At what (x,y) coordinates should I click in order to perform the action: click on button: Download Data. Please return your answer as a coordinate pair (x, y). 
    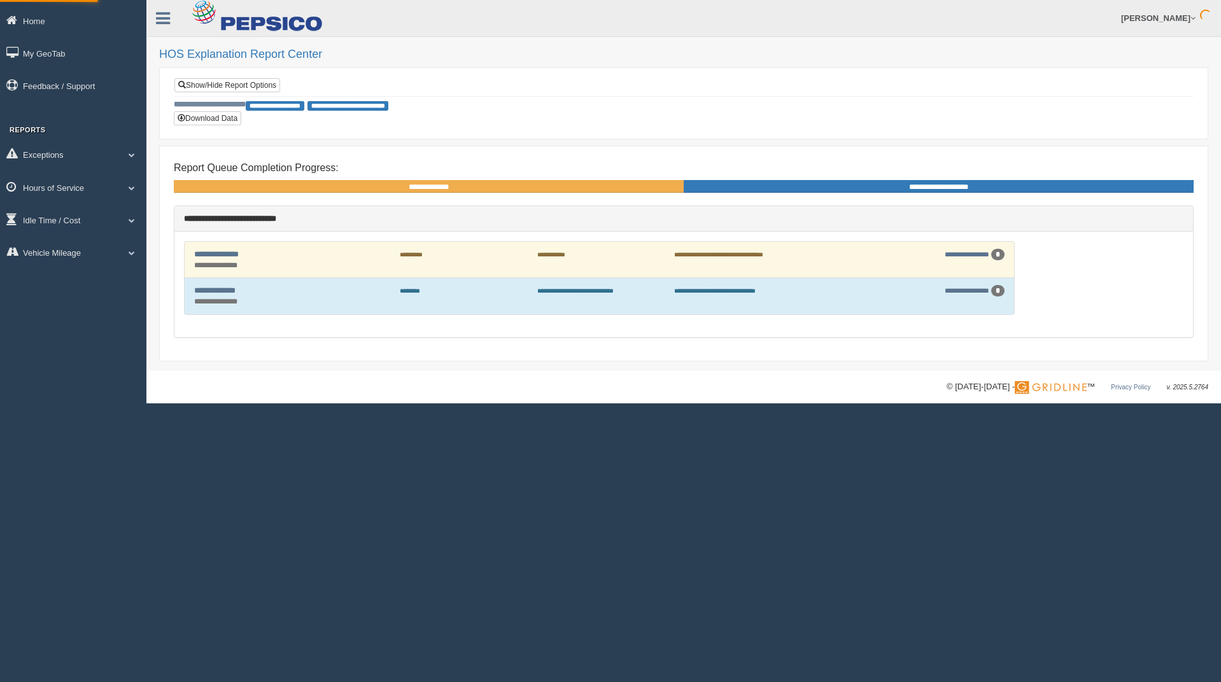
    Looking at the image, I should click on (207, 118).